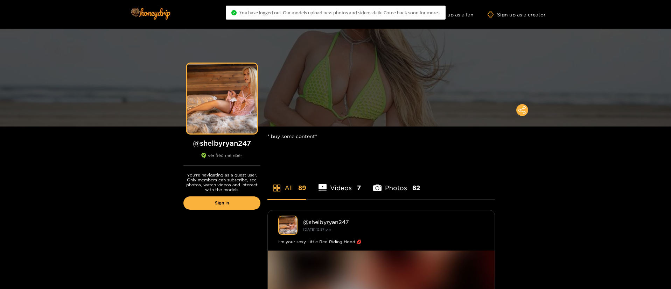 This screenshot has height=289, width=671. I want to click on img: shelbyryan247, so click(288, 225).